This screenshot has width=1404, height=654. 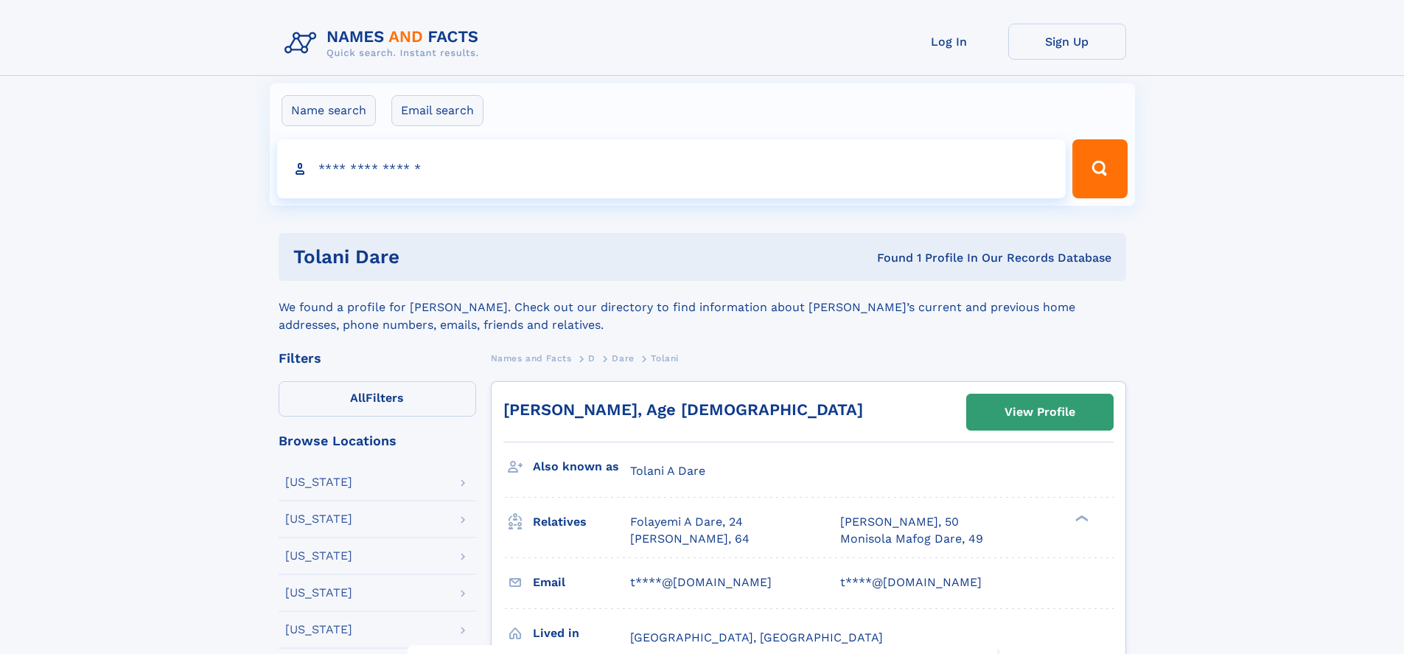 What do you see at coordinates (377, 441) in the screenshot?
I see `div: Browse Locations` at bounding box center [377, 441].